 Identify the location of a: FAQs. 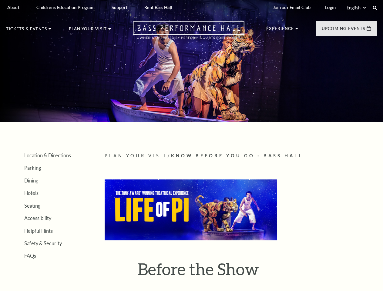
(30, 256).